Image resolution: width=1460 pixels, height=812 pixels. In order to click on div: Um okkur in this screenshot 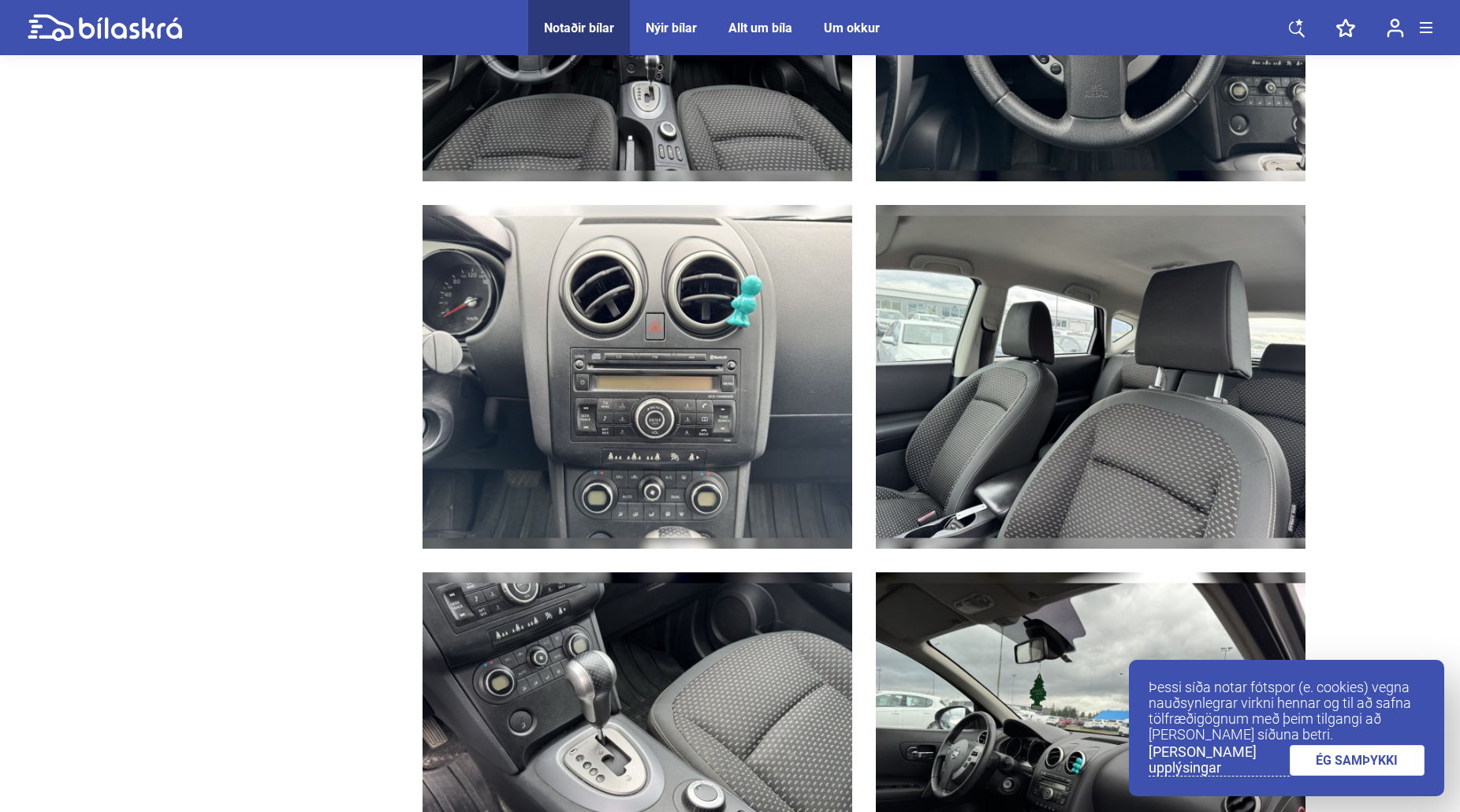, I will do `click(851, 28)`.